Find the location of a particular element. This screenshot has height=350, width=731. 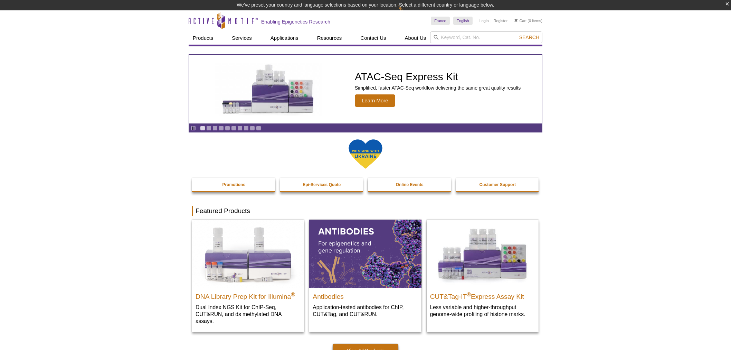

img: DNA Library Prep Kit for Illumina is located at coordinates (248, 253).